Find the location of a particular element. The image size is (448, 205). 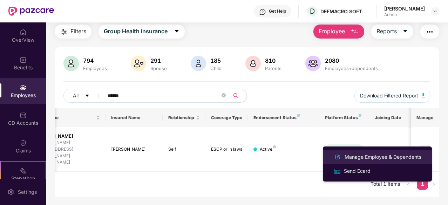

button: right is located at coordinates (433, 184).